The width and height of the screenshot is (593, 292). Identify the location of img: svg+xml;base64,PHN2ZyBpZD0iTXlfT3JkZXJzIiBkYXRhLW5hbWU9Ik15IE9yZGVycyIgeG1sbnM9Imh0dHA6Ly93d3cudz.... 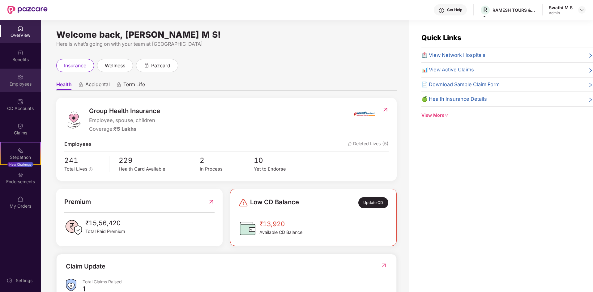
(20, 199).